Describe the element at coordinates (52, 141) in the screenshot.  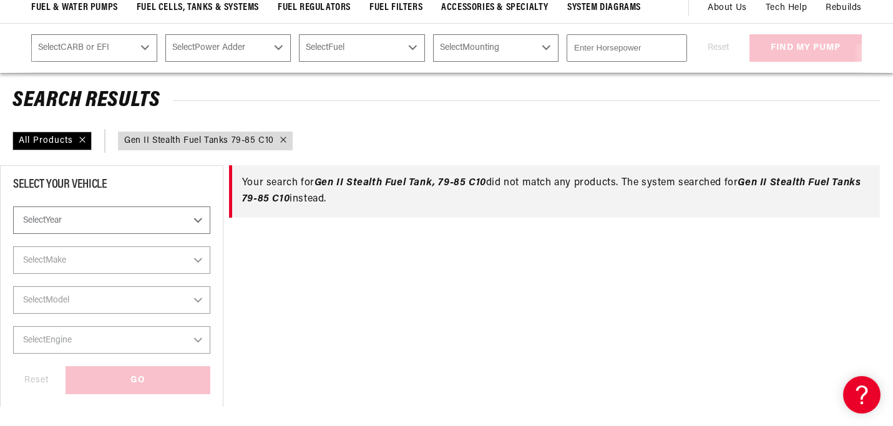
I see `div: All Products` at that location.